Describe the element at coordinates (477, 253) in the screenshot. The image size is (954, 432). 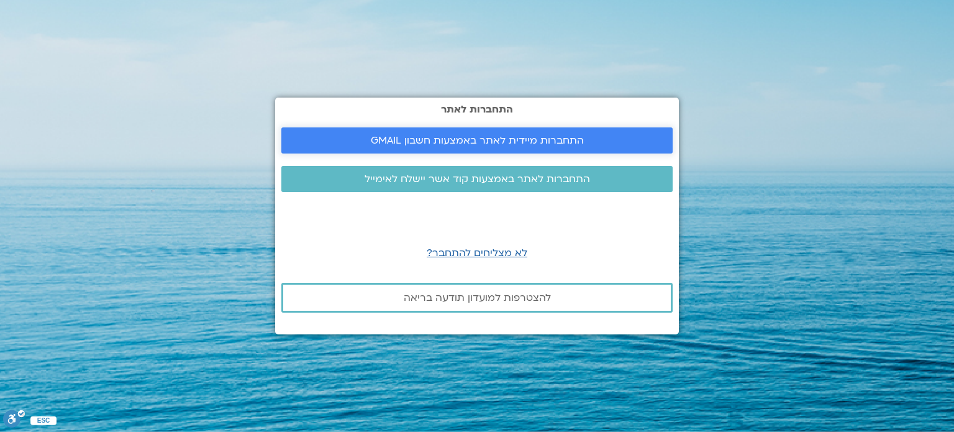
I see `a: לא מצליחים להתחבר?` at that location.